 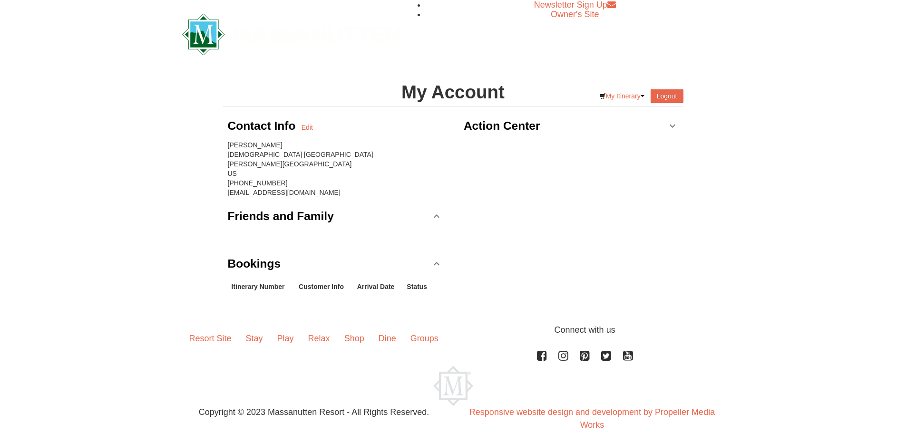 I want to click on a: Friends and Family, so click(x=335, y=216).